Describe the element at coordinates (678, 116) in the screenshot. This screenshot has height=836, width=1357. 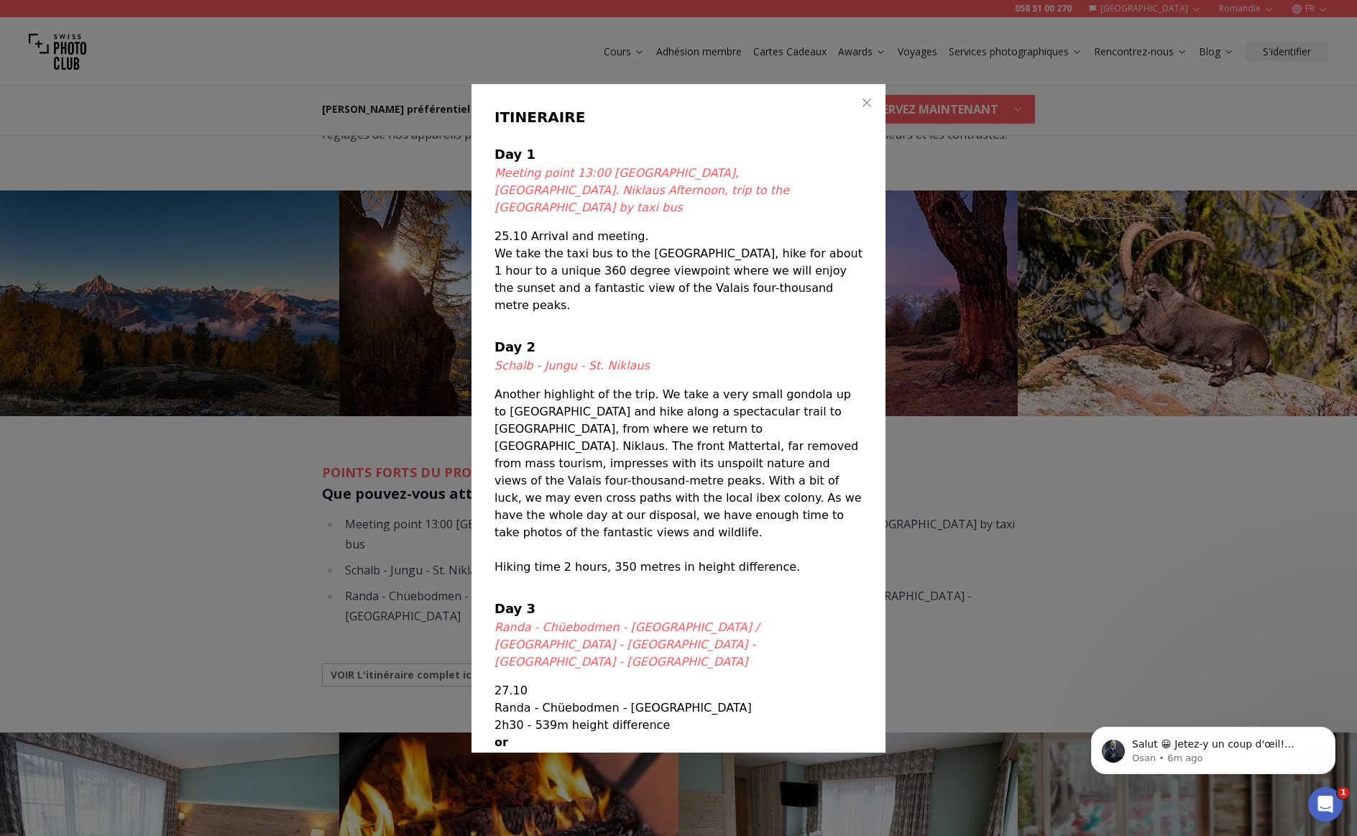
I see `h3: ITINERAIRE` at that location.